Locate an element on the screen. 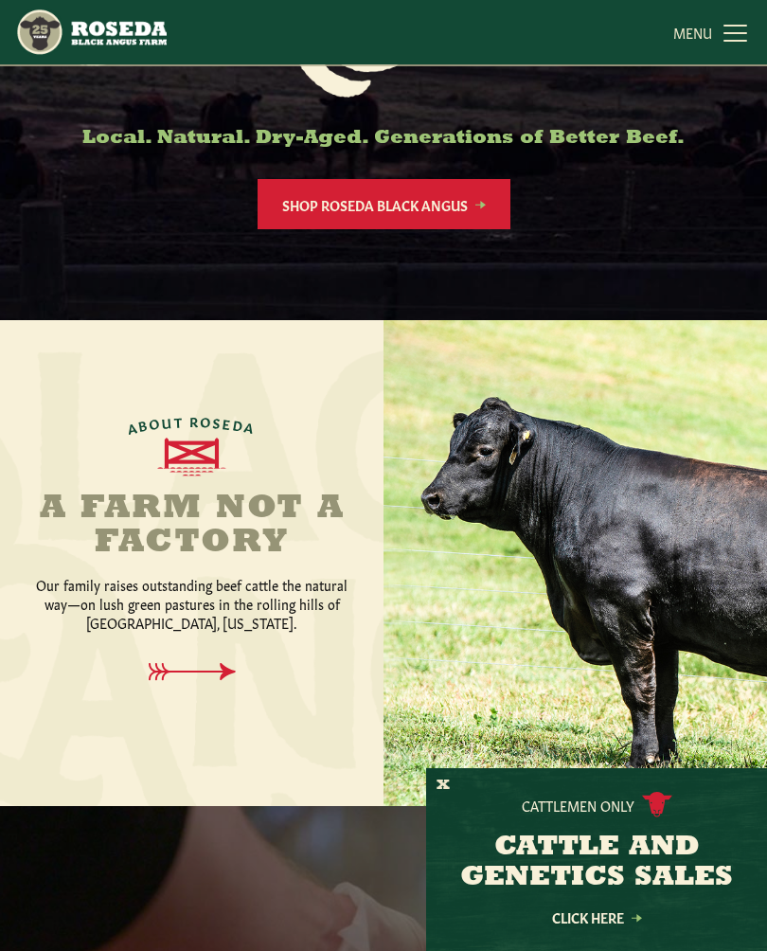 Image resolution: width=767 pixels, height=951 pixels. span: B is located at coordinates (144, 425).